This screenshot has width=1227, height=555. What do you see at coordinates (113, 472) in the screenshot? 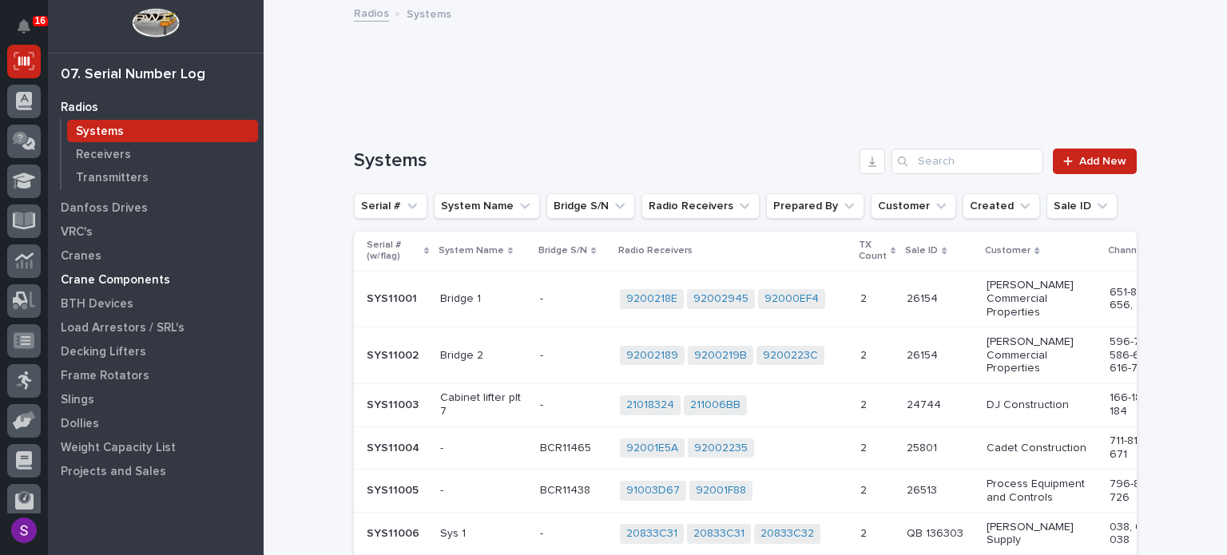
I see `p: Projects and Sales` at bounding box center [113, 472].